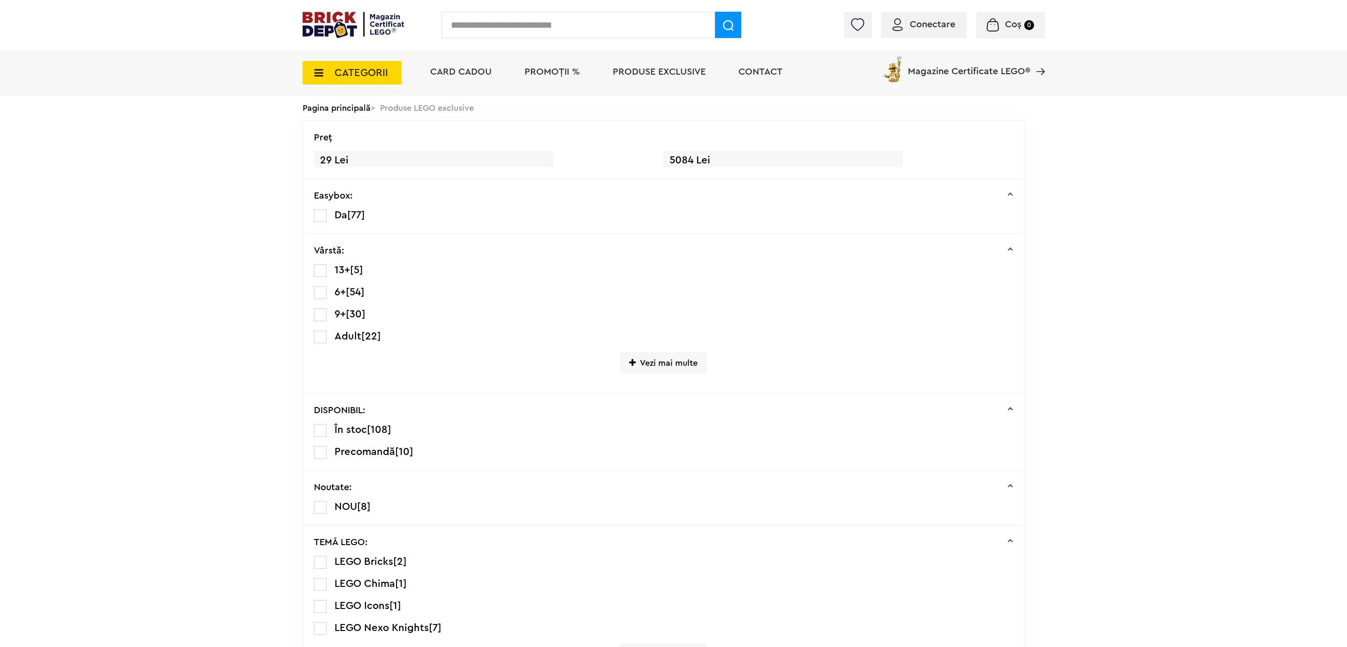 The width and height of the screenshot is (1347, 647). I want to click on span: LEGO Nexo Knights, so click(382, 627).